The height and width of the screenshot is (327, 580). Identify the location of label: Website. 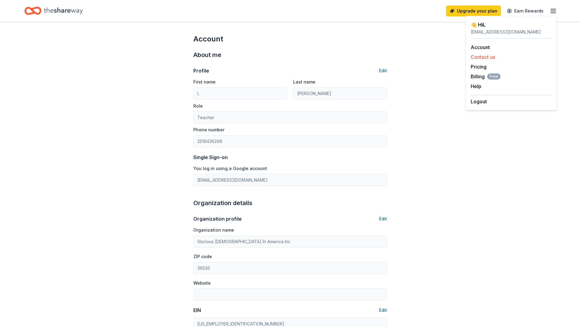
(202, 283).